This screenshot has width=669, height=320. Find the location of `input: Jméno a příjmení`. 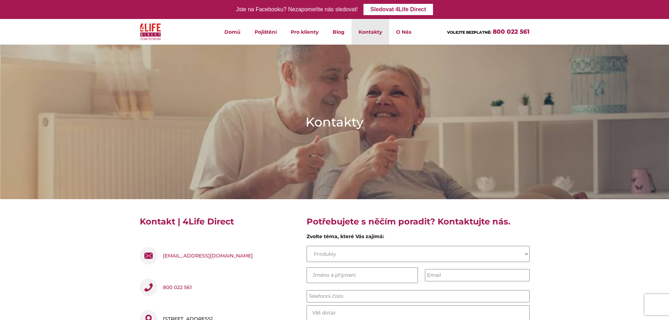

input: Jméno a příjmení is located at coordinates (362, 275).